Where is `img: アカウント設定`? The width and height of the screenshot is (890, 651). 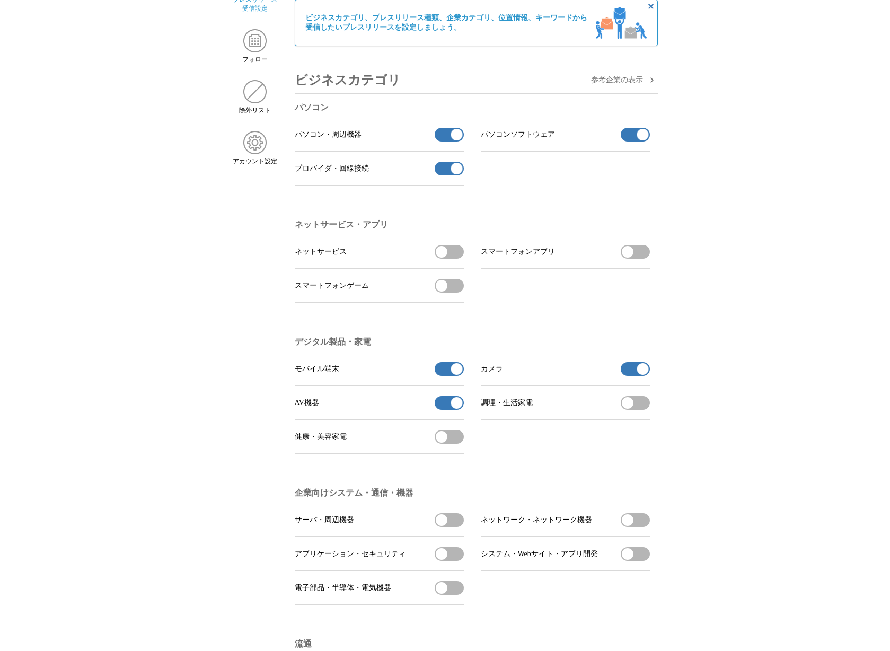
img: アカウント設定 is located at coordinates (255, 143).